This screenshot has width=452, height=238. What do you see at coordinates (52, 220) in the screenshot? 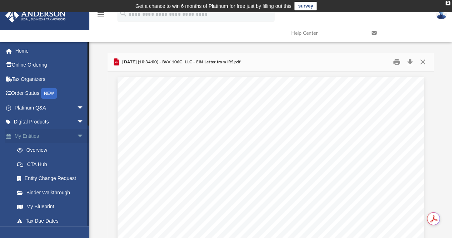
I see `a: Tax Due Dates` at bounding box center [52, 220].